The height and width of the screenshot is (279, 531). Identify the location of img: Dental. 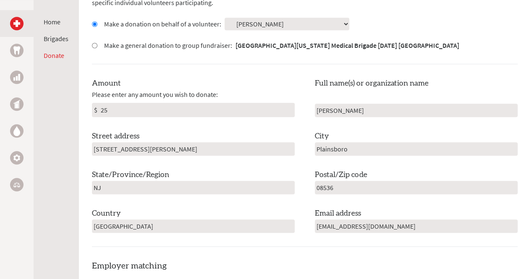
(17, 50).